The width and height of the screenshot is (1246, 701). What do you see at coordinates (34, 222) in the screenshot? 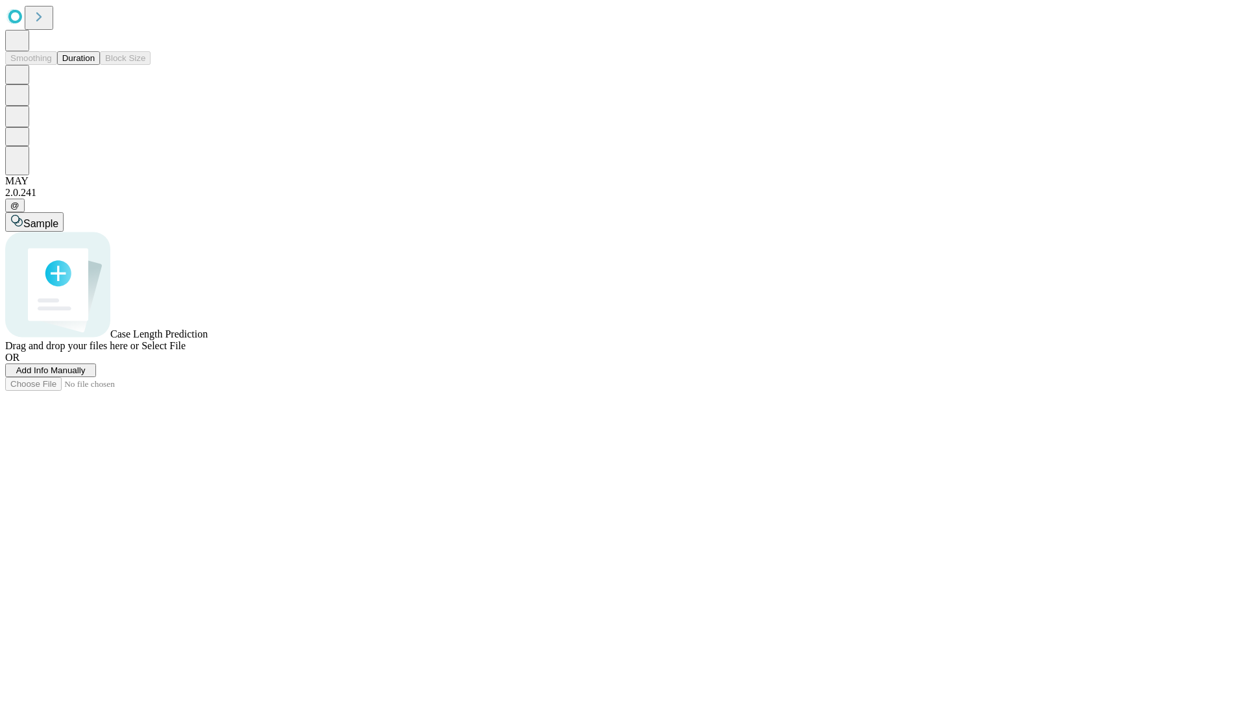
I see `button: Sample` at bounding box center [34, 222].